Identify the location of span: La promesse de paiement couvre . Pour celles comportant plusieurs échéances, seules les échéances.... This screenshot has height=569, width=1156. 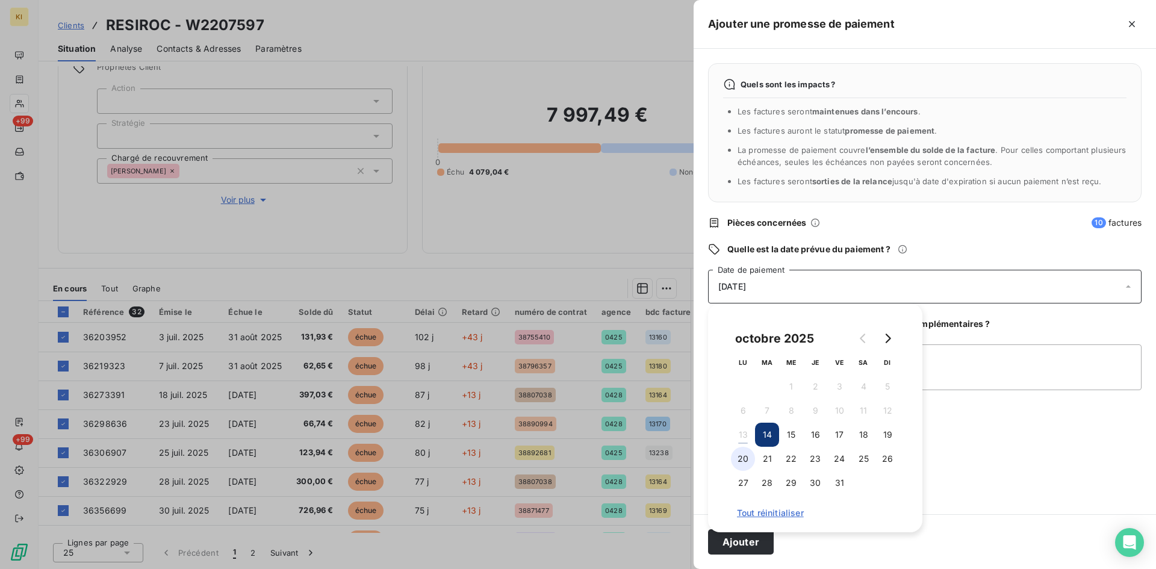
(932, 156).